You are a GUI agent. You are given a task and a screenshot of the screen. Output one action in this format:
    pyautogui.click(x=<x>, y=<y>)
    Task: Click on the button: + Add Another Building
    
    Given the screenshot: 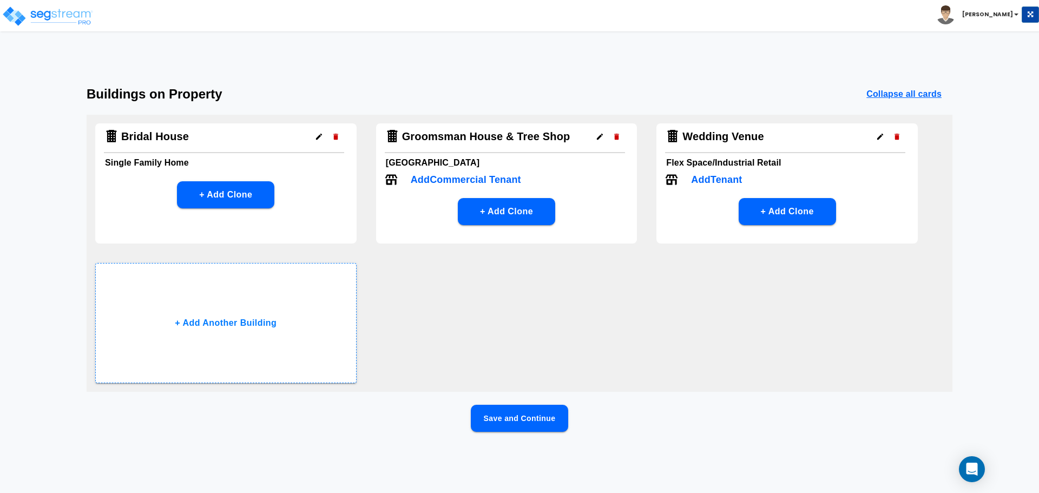 What is the action you would take?
    pyautogui.click(x=226, y=323)
    